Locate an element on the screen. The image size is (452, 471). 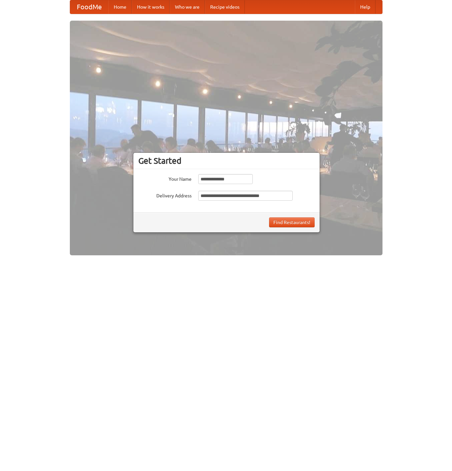
a: Help is located at coordinates (365, 7).